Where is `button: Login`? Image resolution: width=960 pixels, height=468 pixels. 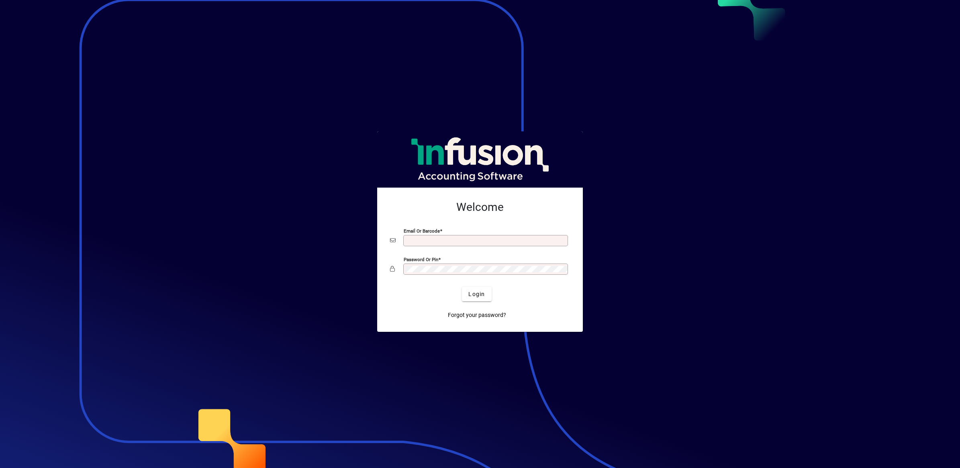 button: Login is located at coordinates (476, 294).